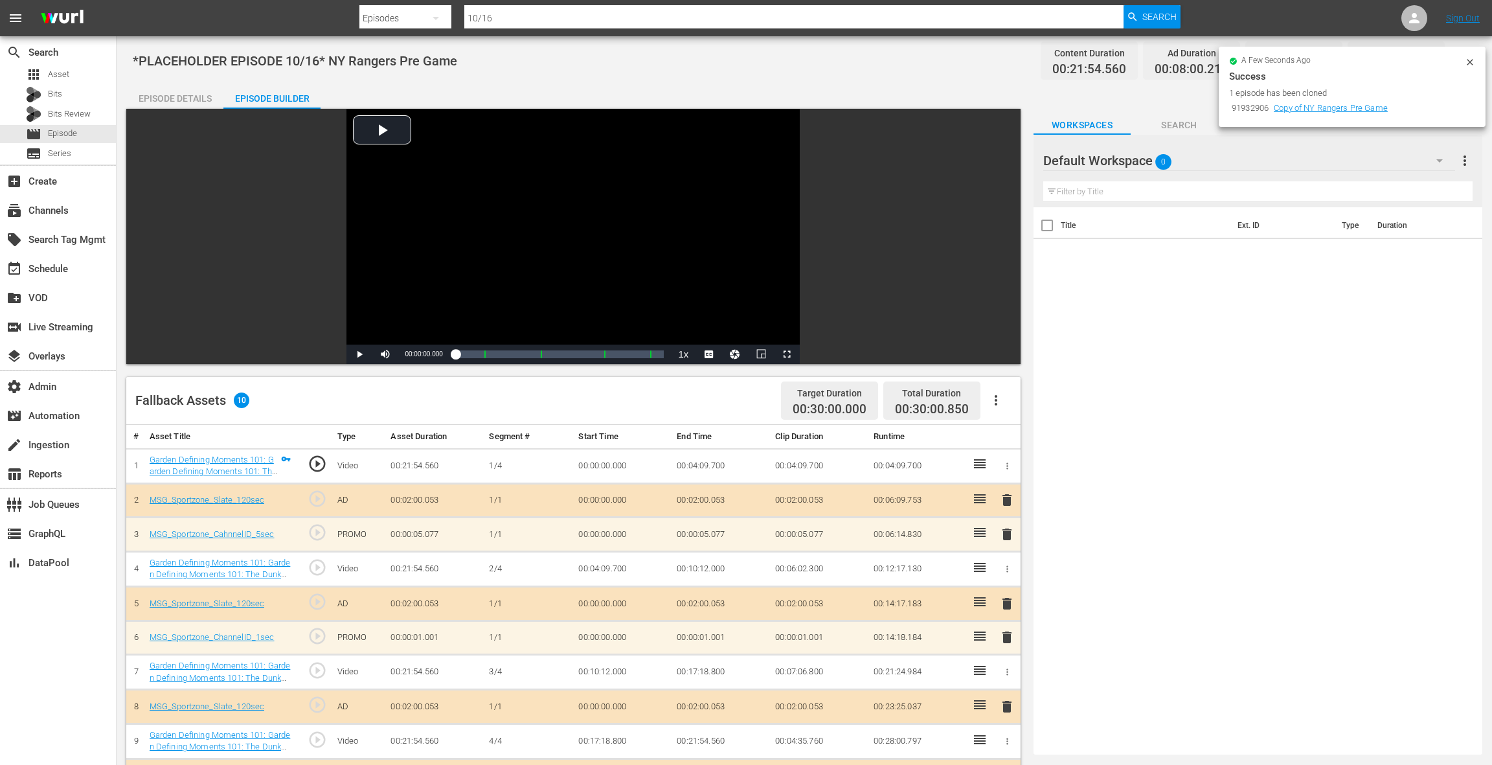 The image size is (1492, 765). What do you see at coordinates (1082, 125) in the screenshot?
I see `span: Workspaces` at bounding box center [1082, 125].